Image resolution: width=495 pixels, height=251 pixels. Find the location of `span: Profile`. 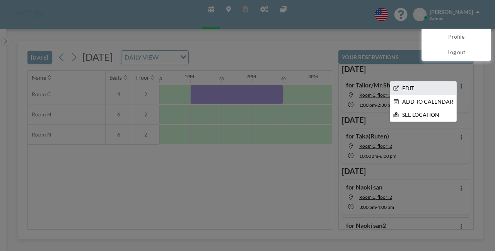

span: Profile is located at coordinates (456, 37).